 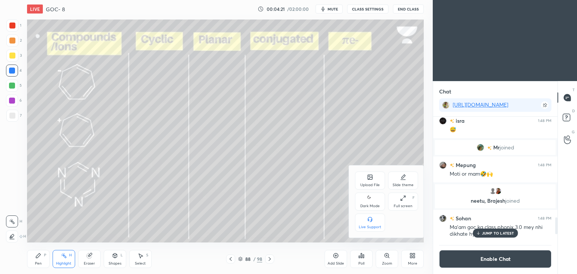 I want to click on div: Live Support, so click(x=370, y=227).